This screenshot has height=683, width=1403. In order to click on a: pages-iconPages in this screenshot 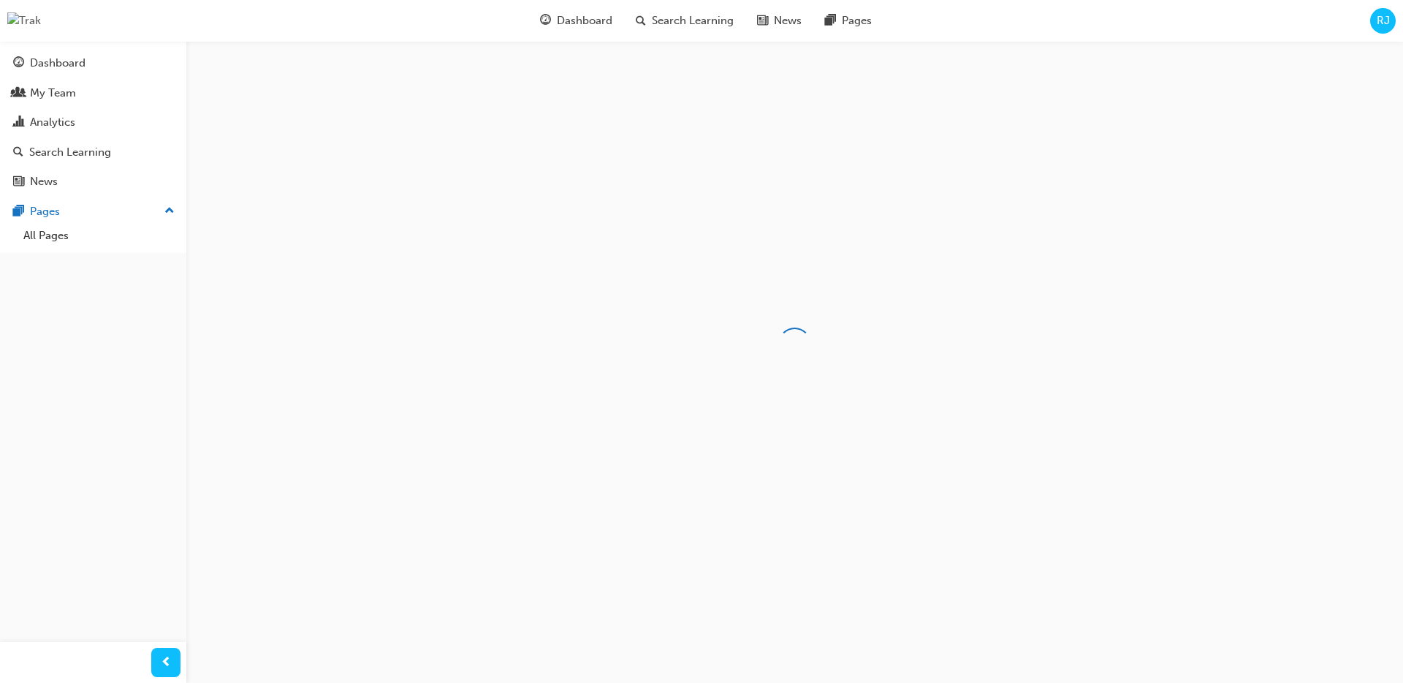, I will do `click(848, 20)`.